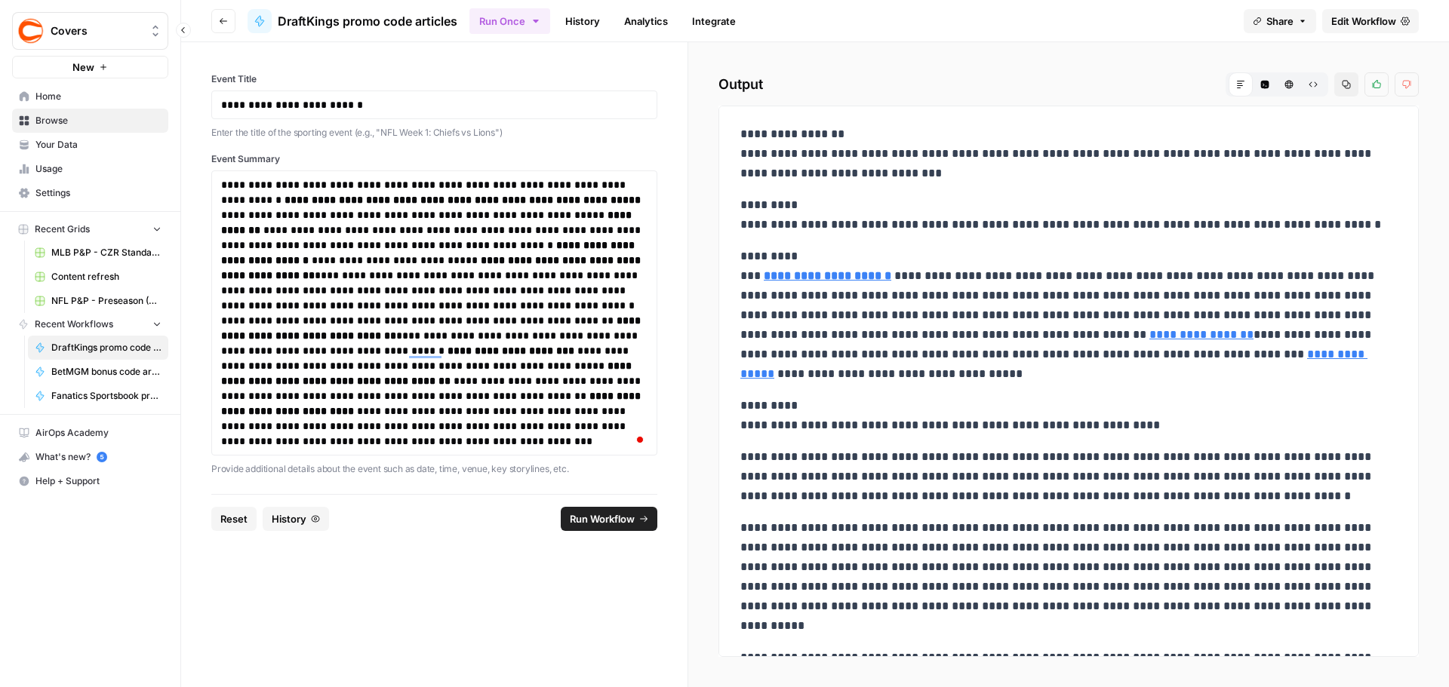 The height and width of the screenshot is (687, 1449). Describe the element at coordinates (1363, 21) in the screenshot. I see `span: Edit Workflow` at that location.